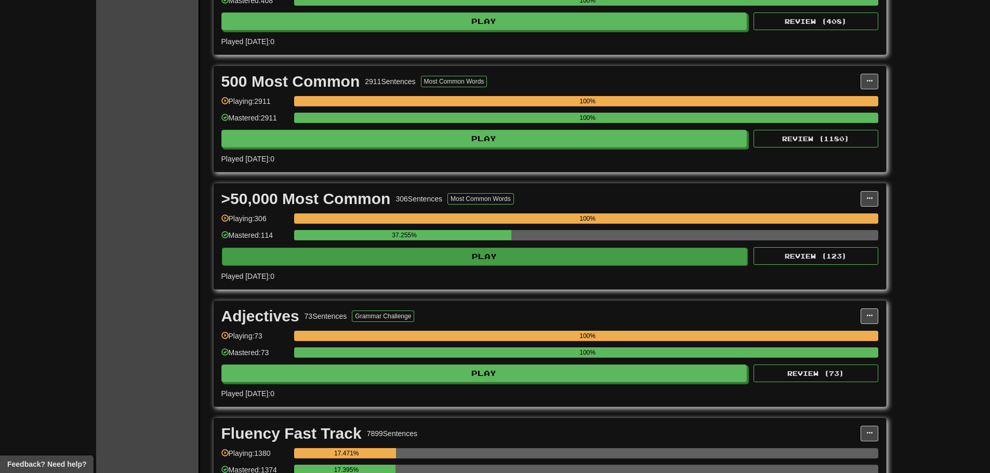 Image resolution: width=990 pixels, height=473 pixels. Describe the element at coordinates (816, 139) in the screenshot. I see `button: Review (1180)` at that location.